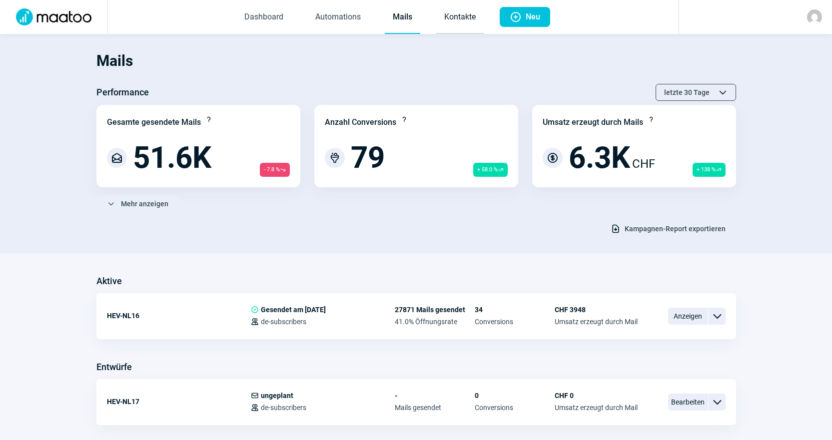 This screenshot has width=832, height=440. What do you see at coordinates (599, 158) in the screenshot?
I see `span: 6.3K` at bounding box center [599, 158].